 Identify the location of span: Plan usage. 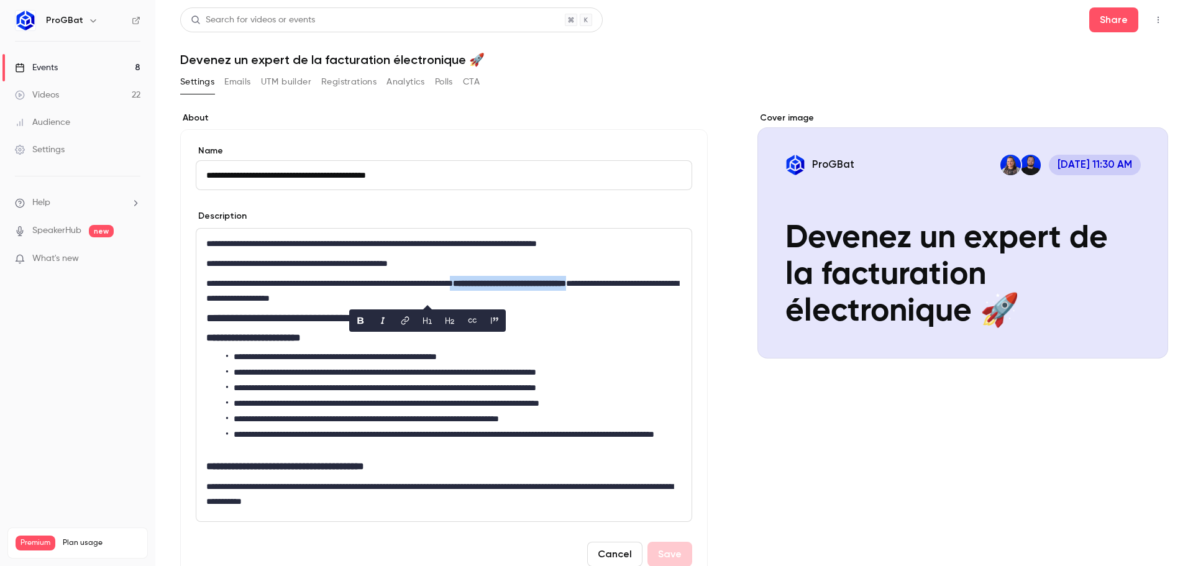
(101, 543).